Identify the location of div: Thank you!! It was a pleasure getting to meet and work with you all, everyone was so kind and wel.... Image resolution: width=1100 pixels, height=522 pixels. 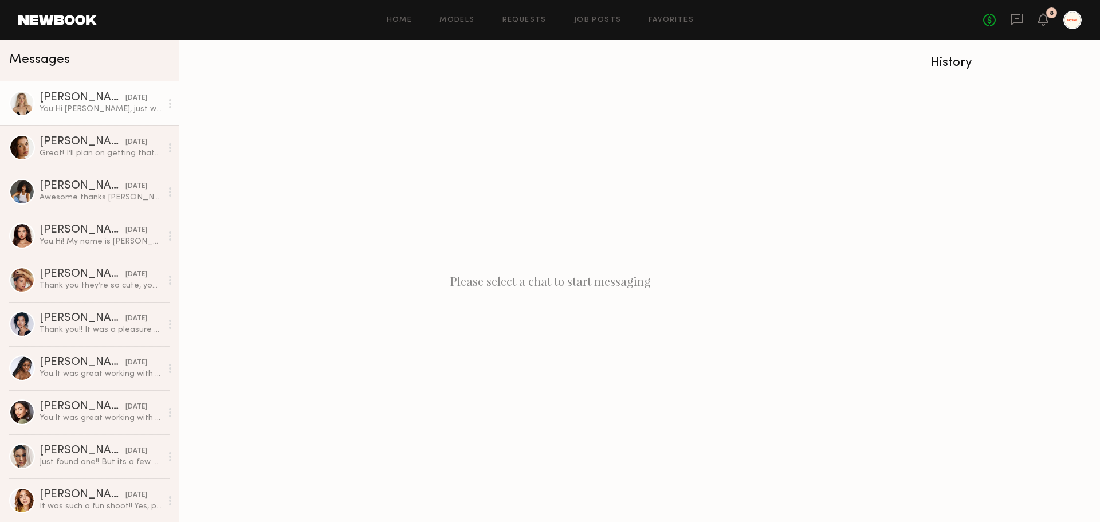
(100, 329).